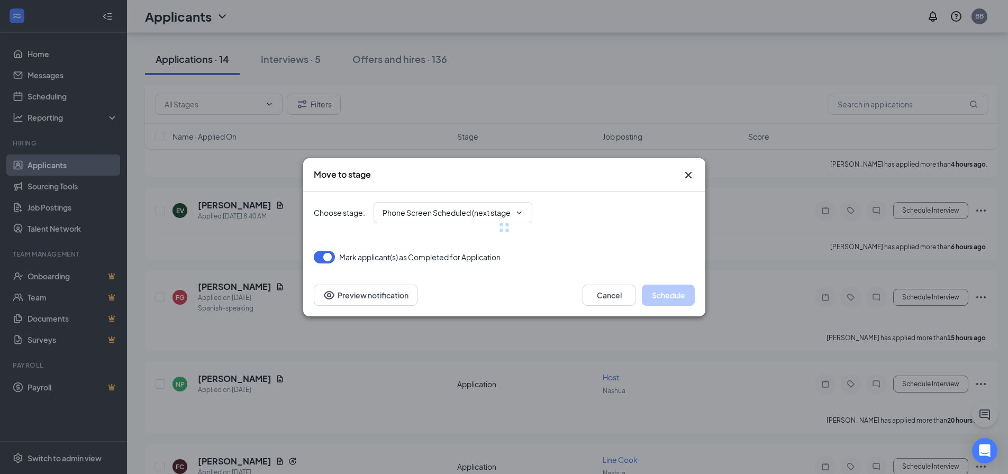 This screenshot has width=1008, height=474. Describe the element at coordinates (329, 295) in the screenshot. I see `svg: Eye` at that location.